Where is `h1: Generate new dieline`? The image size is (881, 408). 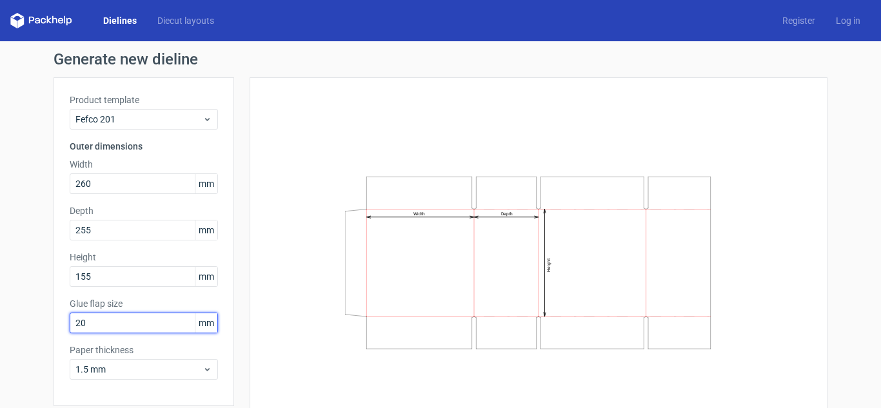
h1: Generate new dieline is located at coordinates (441, 59).